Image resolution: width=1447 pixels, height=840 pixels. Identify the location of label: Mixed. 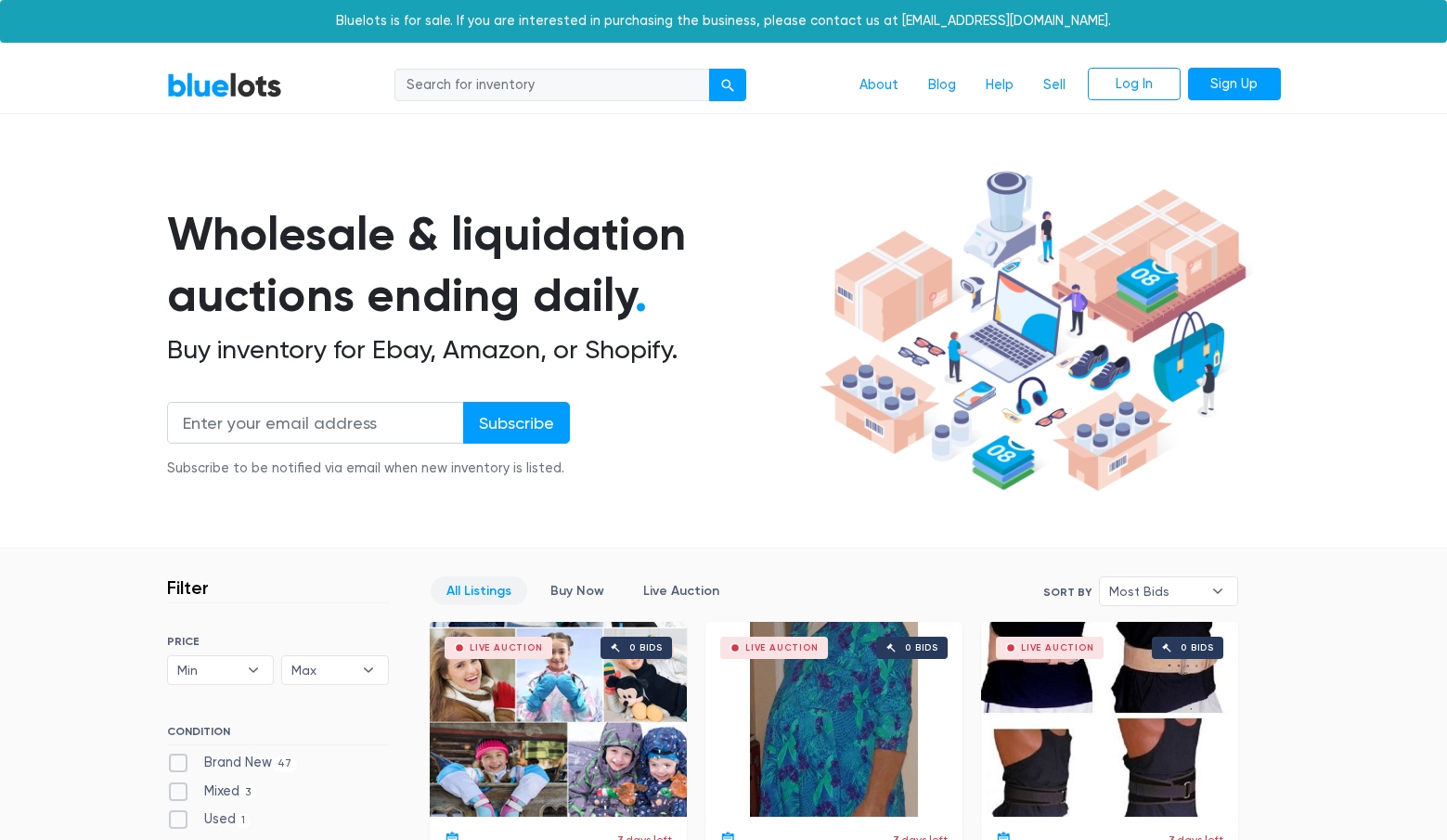
(212, 792).